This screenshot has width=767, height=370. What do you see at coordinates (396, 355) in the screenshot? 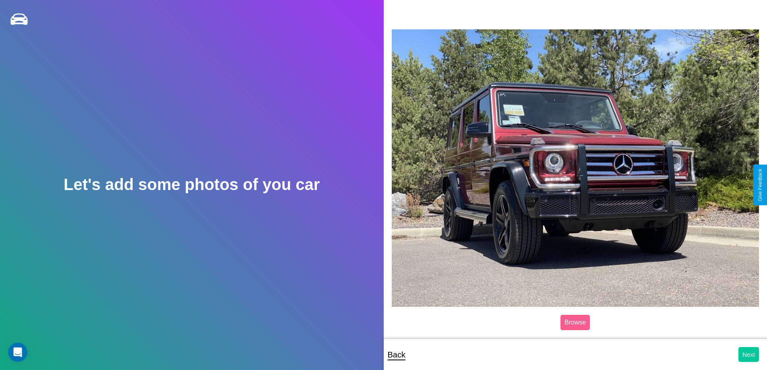
I see `p: Back` at bounding box center [396, 355].